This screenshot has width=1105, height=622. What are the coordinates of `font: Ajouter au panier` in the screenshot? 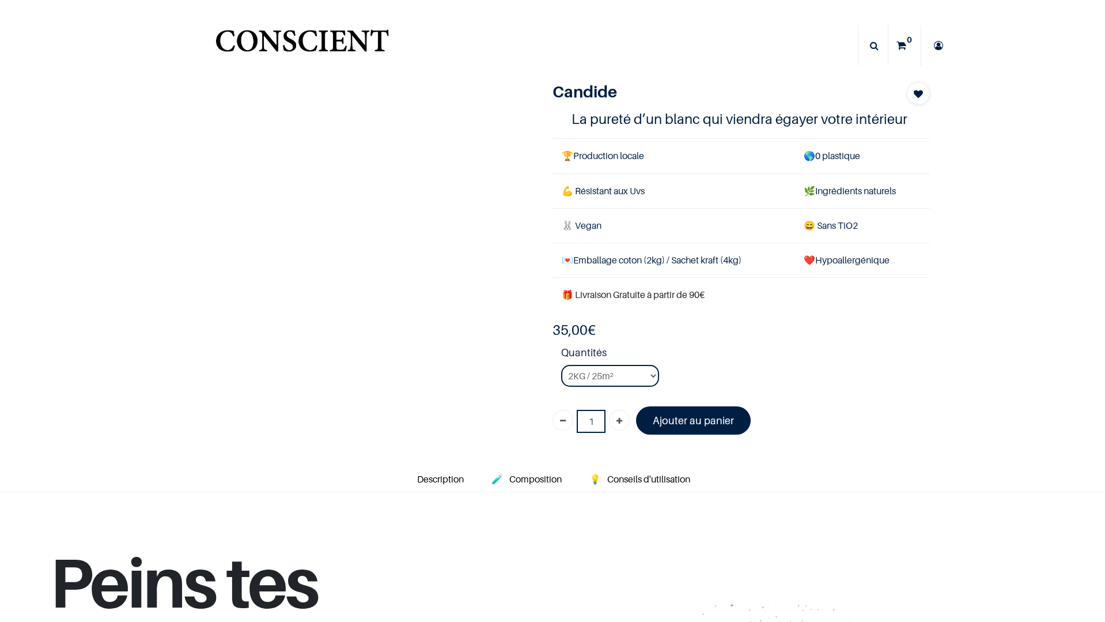 It's located at (693, 420).